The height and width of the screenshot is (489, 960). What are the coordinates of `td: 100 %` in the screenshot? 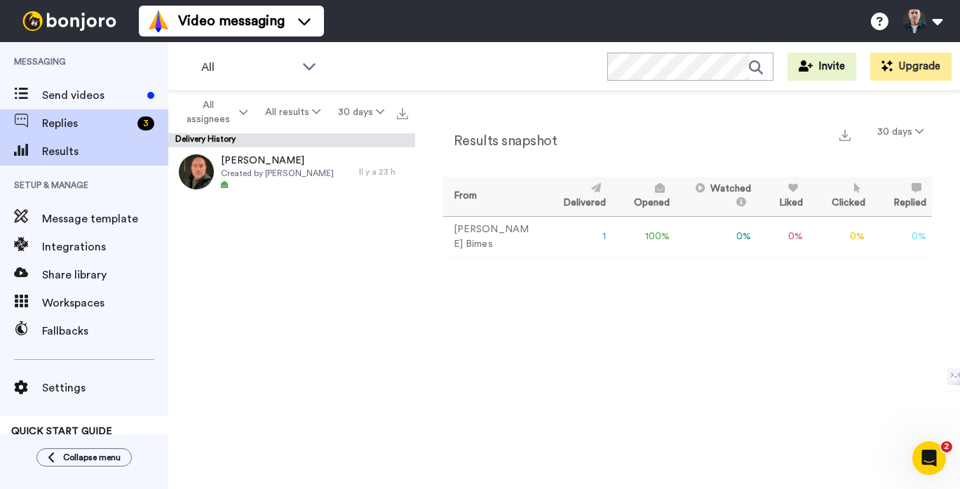 It's located at (643, 236).